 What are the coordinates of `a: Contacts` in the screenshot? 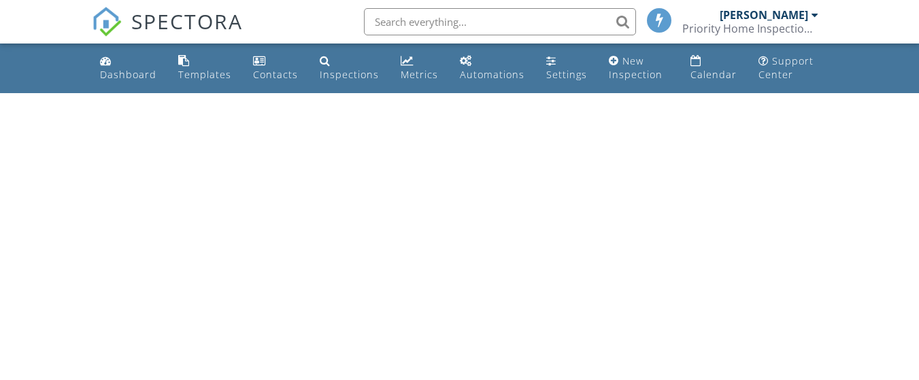 It's located at (276, 68).